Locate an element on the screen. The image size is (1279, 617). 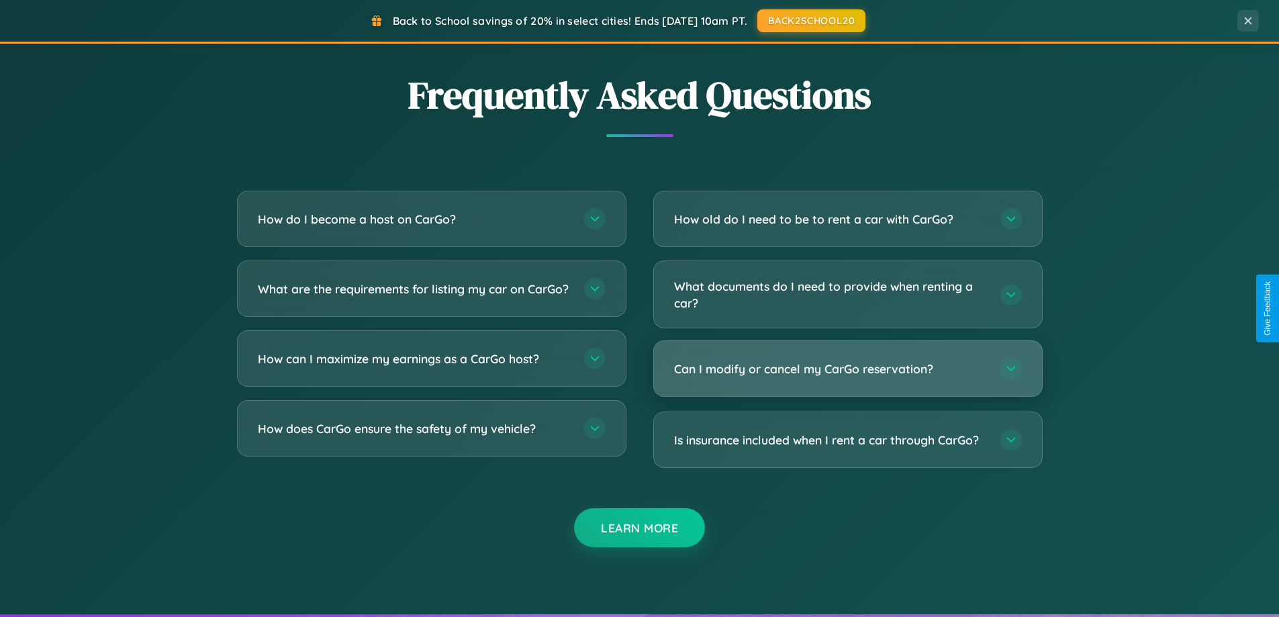
h3: How old do I need to be to rent a car with CarGo? is located at coordinates (830, 219).